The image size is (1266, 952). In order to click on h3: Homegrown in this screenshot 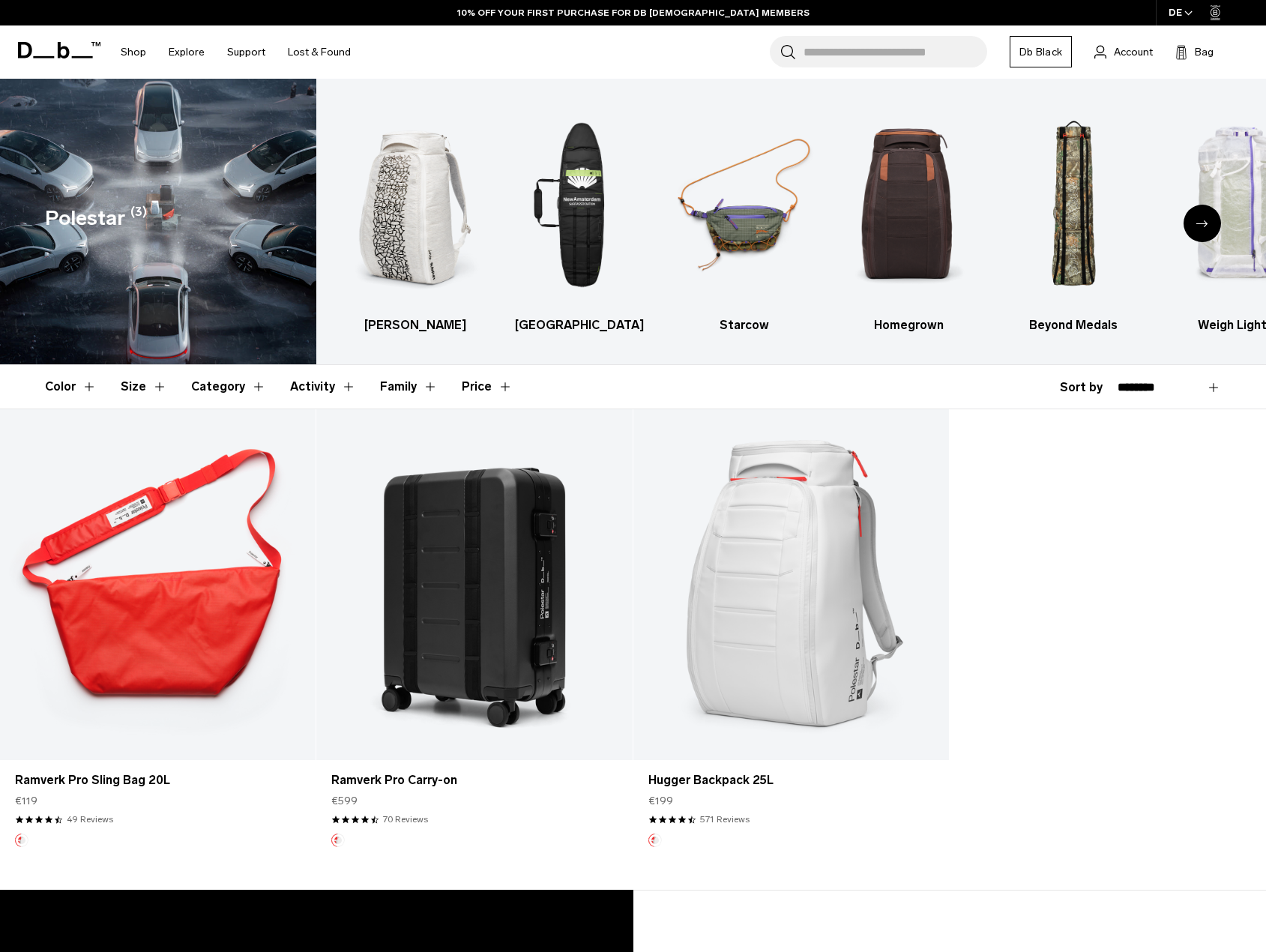, I will do `click(909, 325)`.